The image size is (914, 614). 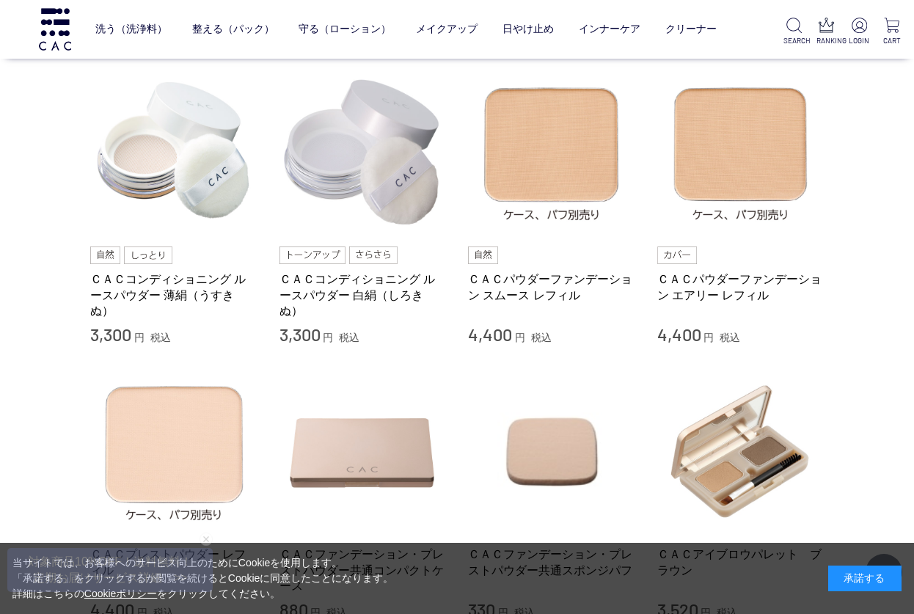 What do you see at coordinates (174, 452) in the screenshot?
I see `a: ＣＡＣプレストパウダー レフィル` at bounding box center [174, 452].